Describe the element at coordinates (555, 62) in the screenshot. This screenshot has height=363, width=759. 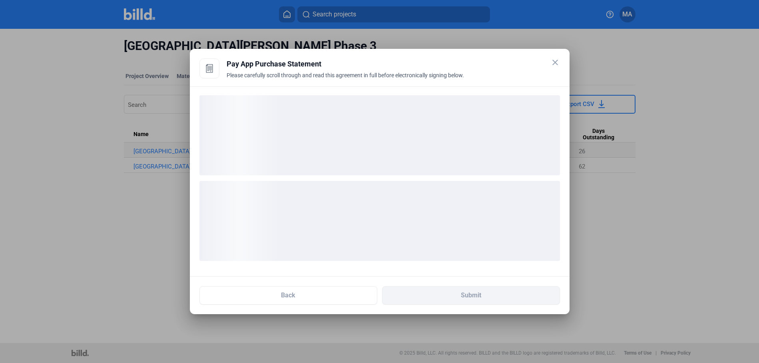
I see `mat-icon: close` at that location.